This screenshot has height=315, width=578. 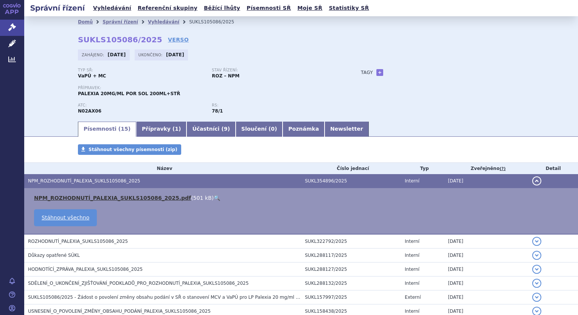 I want to click on th: Typ, so click(x=422, y=169).